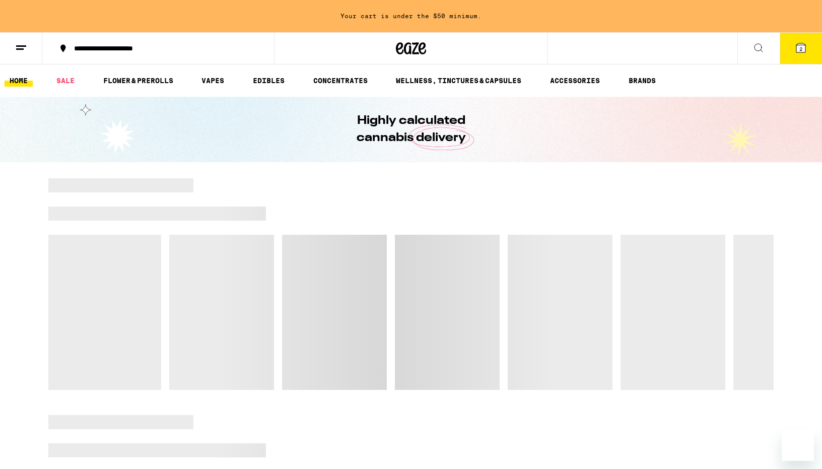  Describe the element at coordinates (575, 81) in the screenshot. I see `a: ACCESSORIES` at that location.